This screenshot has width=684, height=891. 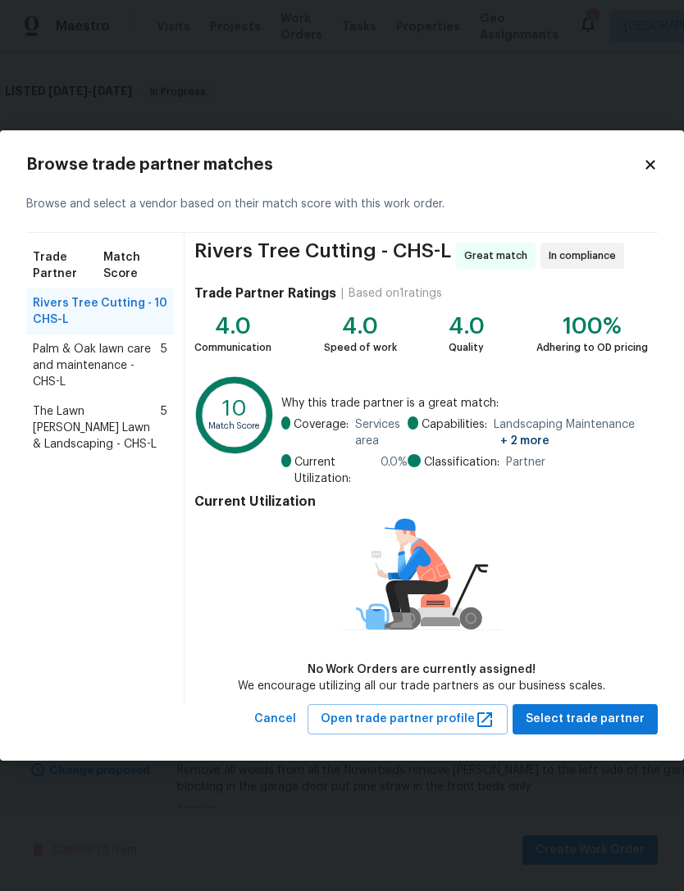 I want to click on button: Select trade partner, so click(x=585, y=719).